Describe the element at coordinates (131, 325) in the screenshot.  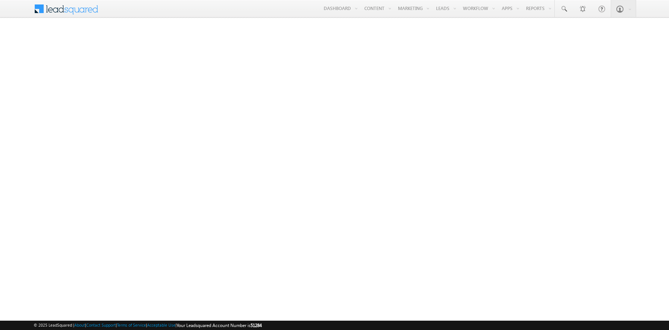
I see `a: Terms of Service` at that location.